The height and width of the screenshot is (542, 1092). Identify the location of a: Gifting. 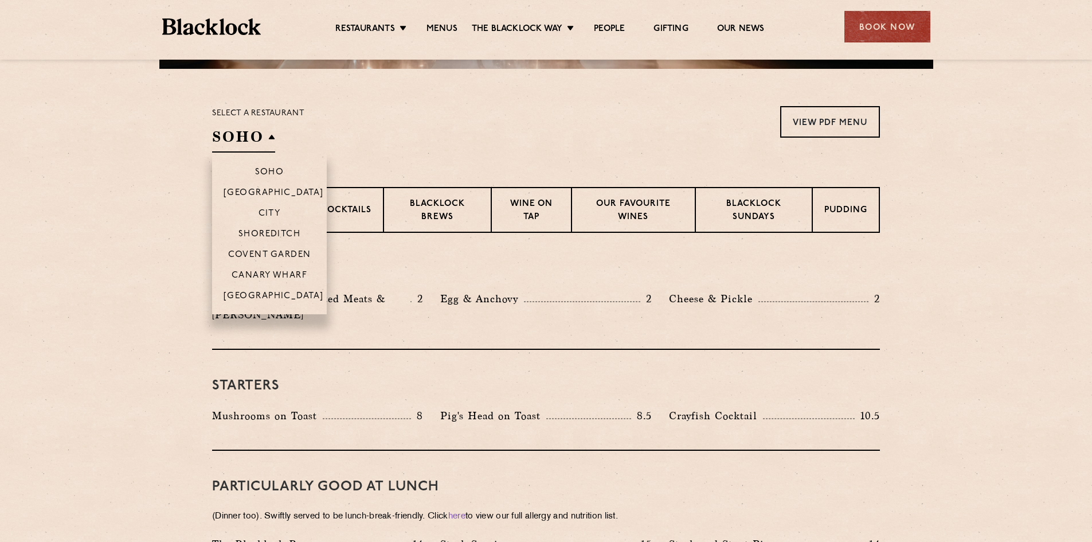
(671, 30).